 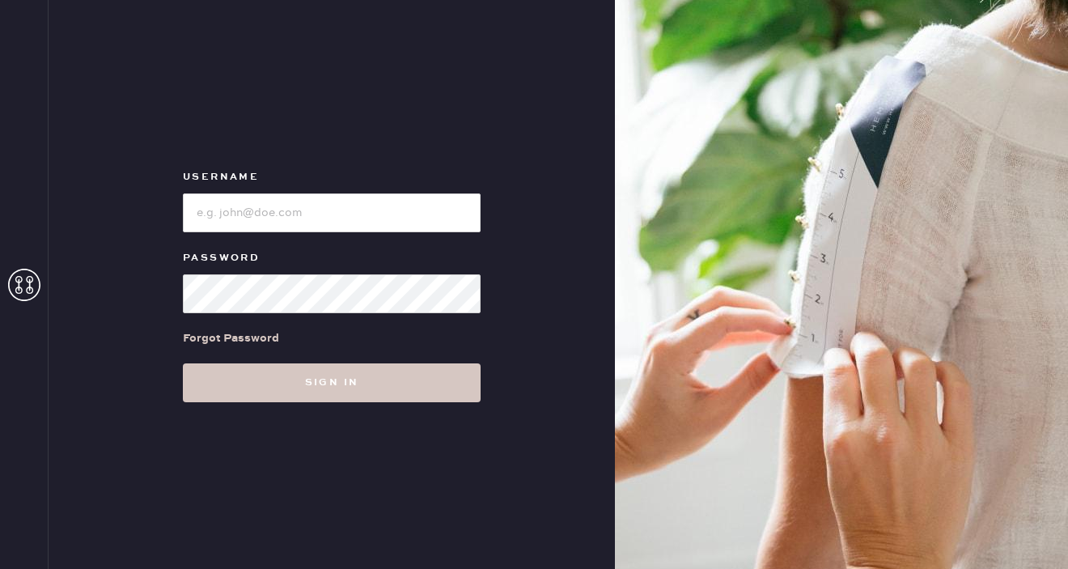 What do you see at coordinates (231, 338) in the screenshot?
I see `a: Forgot Password` at bounding box center [231, 338].